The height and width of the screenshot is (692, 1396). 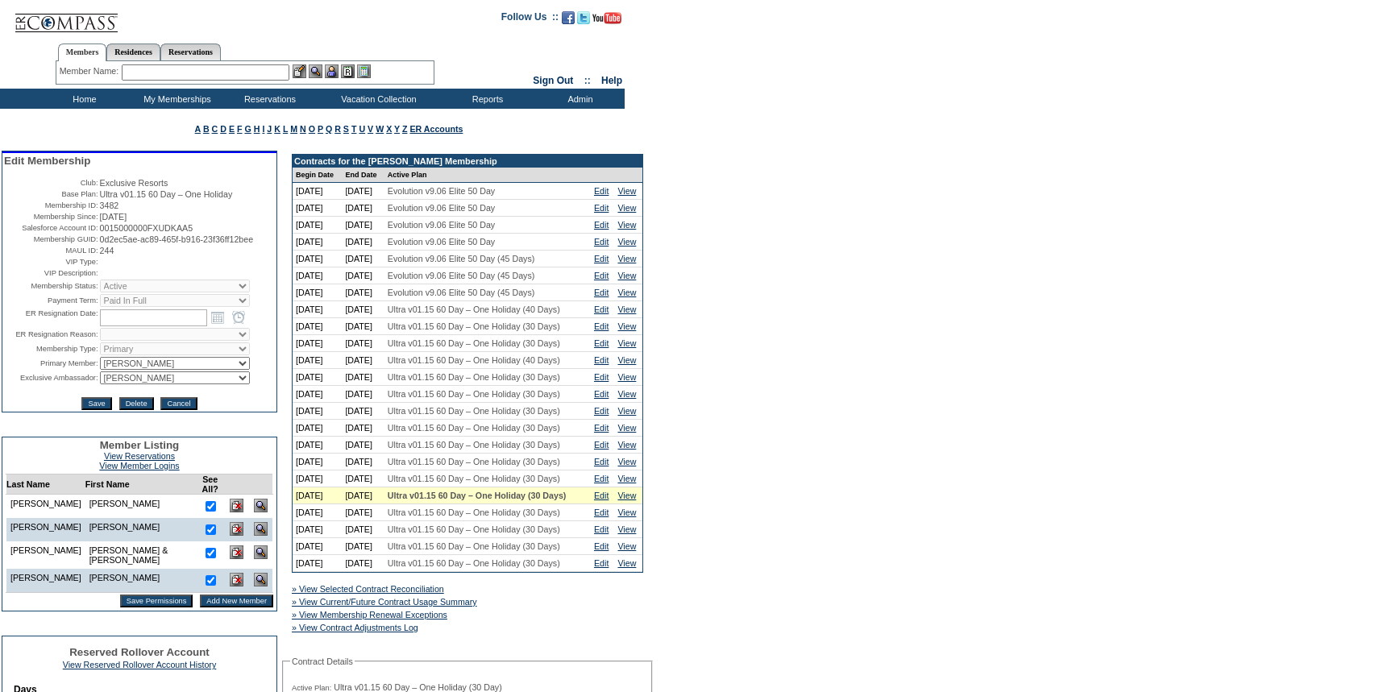 What do you see at coordinates (51, 317) in the screenshot?
I see `td: ER Resignation Date:` at bounding box center [51, 317].